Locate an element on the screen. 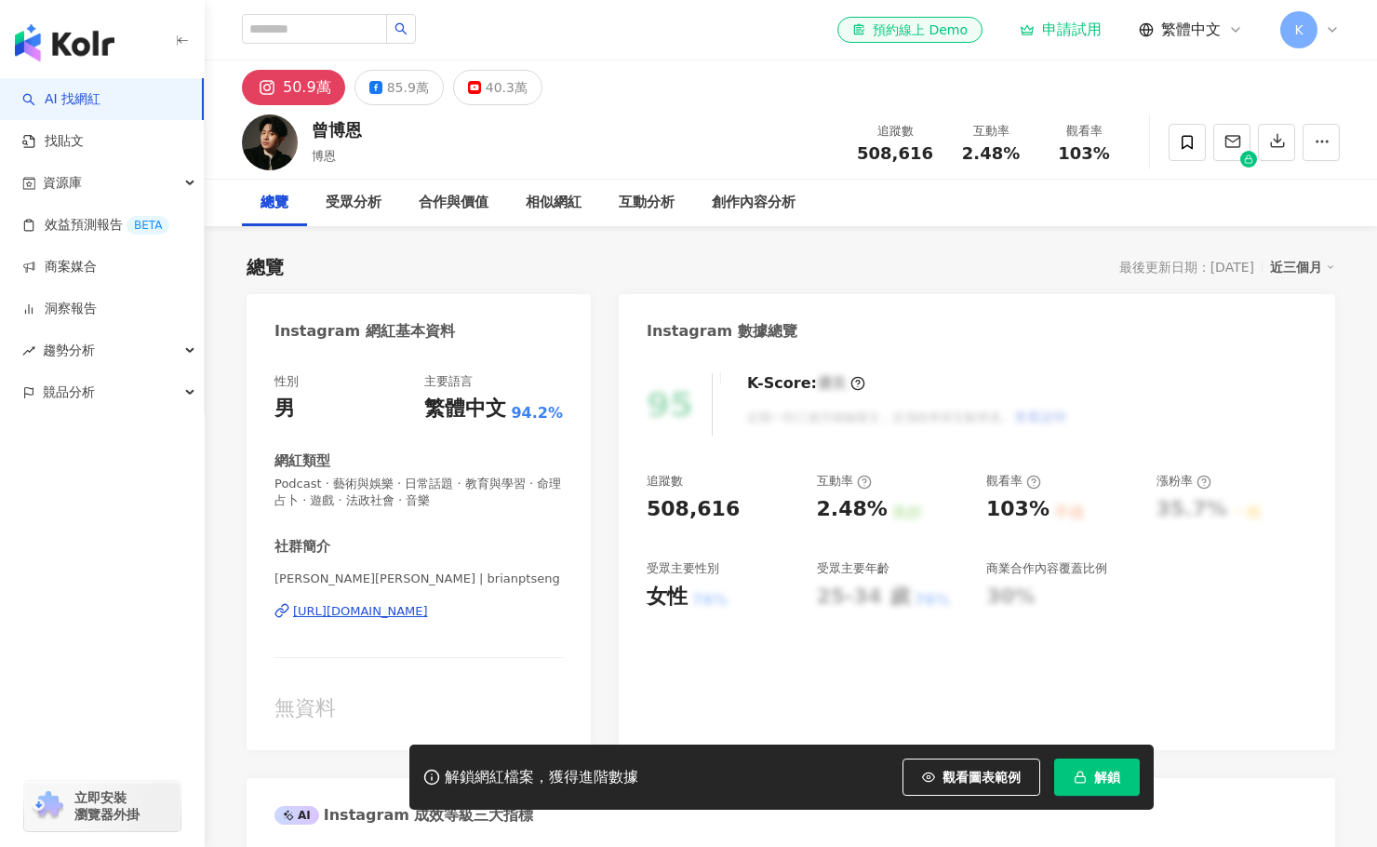 The height and width of the screenshot is (847, 1377). span: 競品分析 is located at coordinates (69, 392).